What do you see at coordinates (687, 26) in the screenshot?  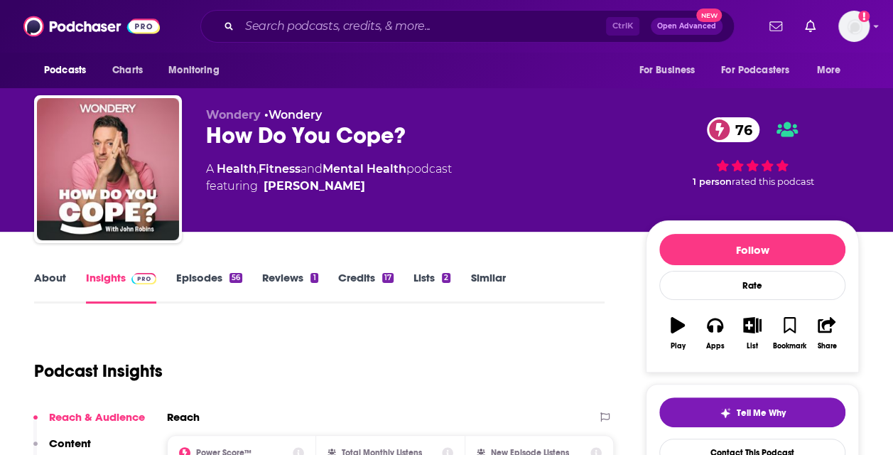 I see `span: Open Advanced` at bounding box center [687, 26].